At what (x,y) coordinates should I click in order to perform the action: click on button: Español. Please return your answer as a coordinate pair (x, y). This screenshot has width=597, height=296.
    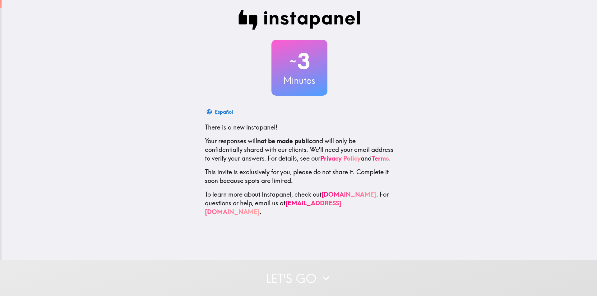
    Looking at the image, I should click on (220, 112).